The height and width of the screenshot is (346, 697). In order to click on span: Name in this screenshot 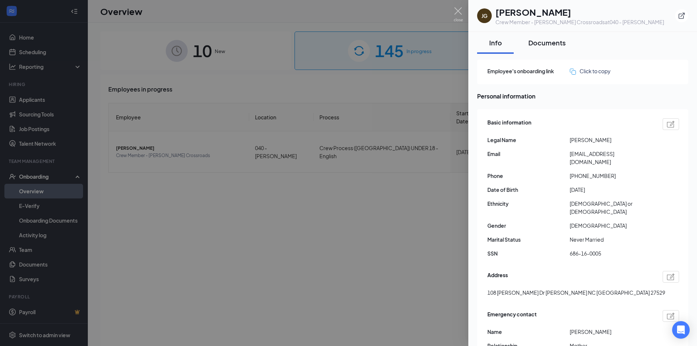, I will do `click(528, 332)`.